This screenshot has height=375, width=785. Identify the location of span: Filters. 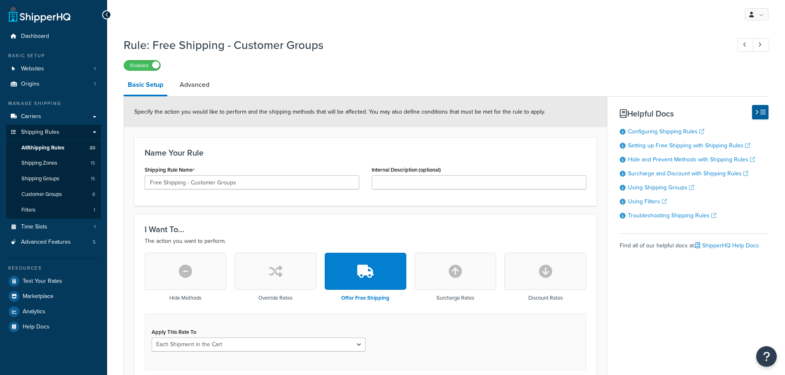
(28, 210).